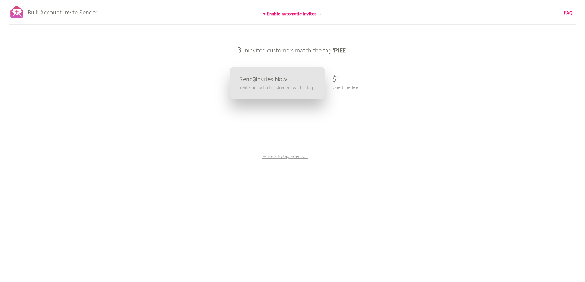 Image resolution: width=585 pixels, height=282 pixels. Describe the element at coordinates (285, 157) in the screenshot. I see `p: ← Back to tag selection` at that location.